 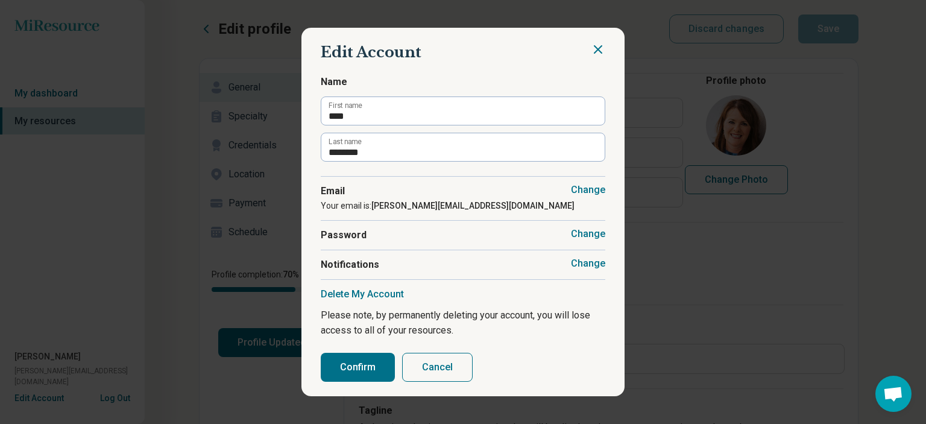 I want to click on span: Name, so click(x=463, y=82).